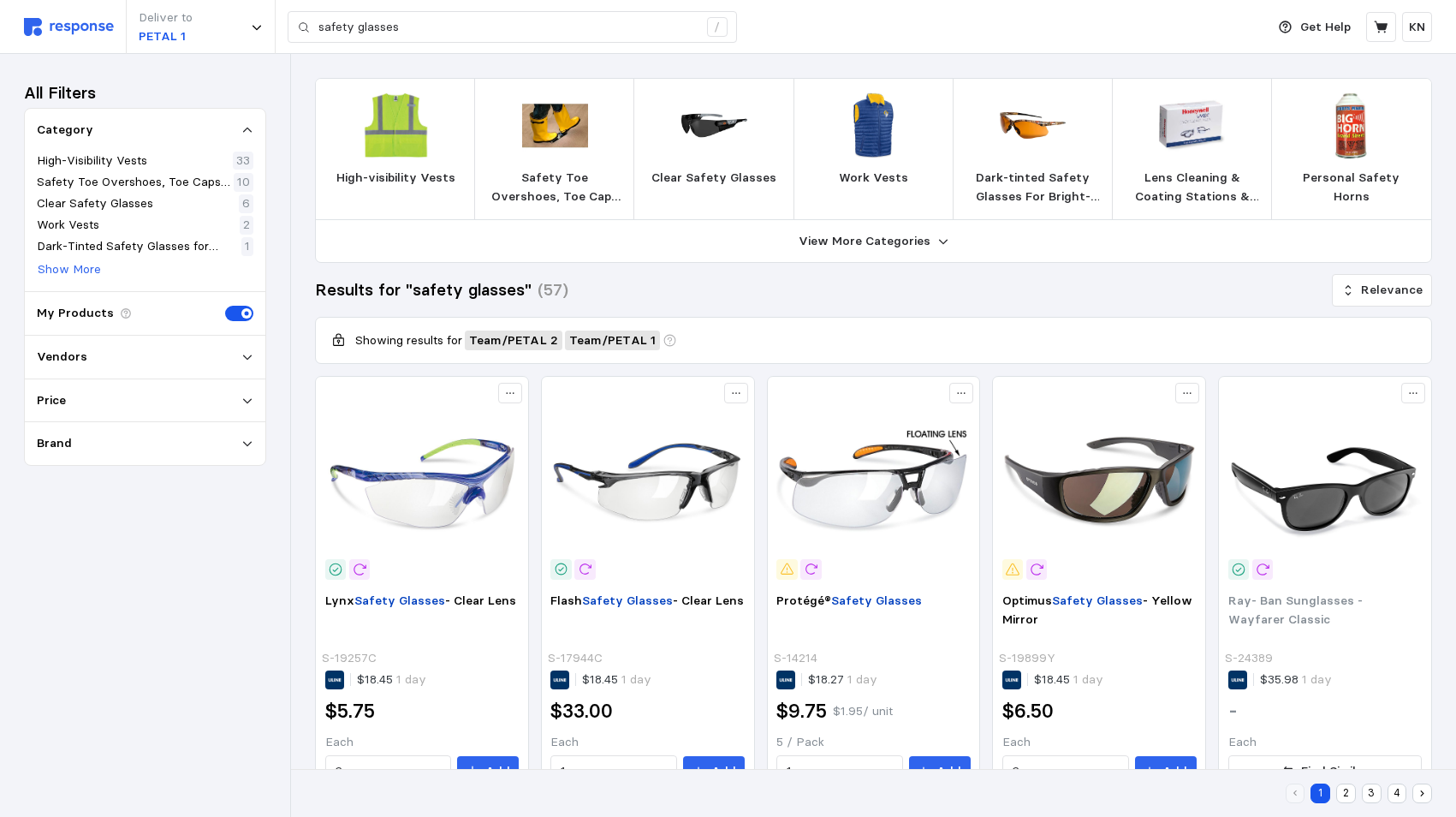  I want to click on span: Protégé®, so click(804, 600).